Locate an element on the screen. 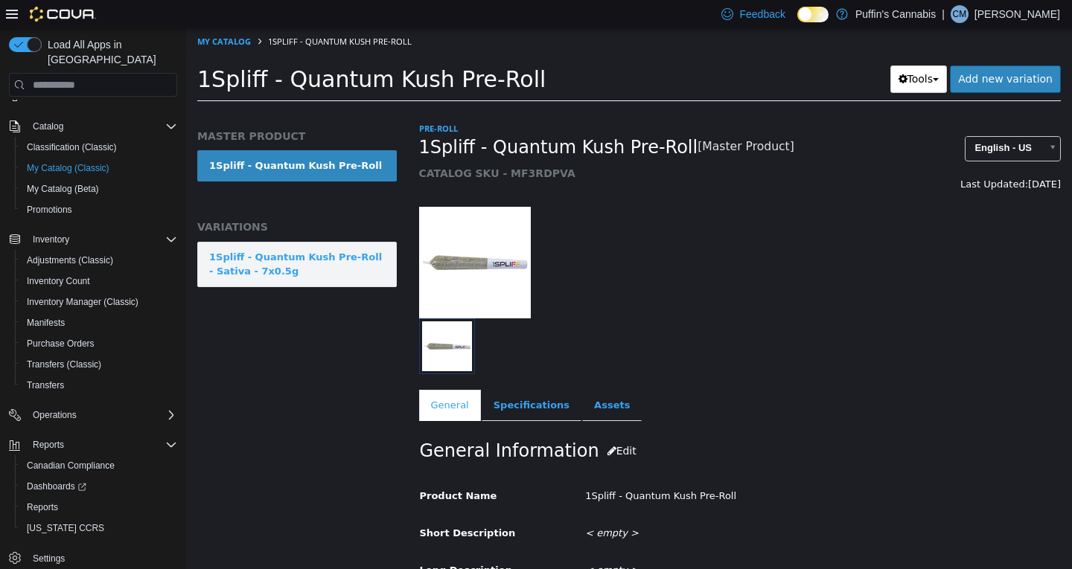 The height and width of the screenshot is (569, 1072). a: Adjustments (Classic) is located at coordinates (70, 260).